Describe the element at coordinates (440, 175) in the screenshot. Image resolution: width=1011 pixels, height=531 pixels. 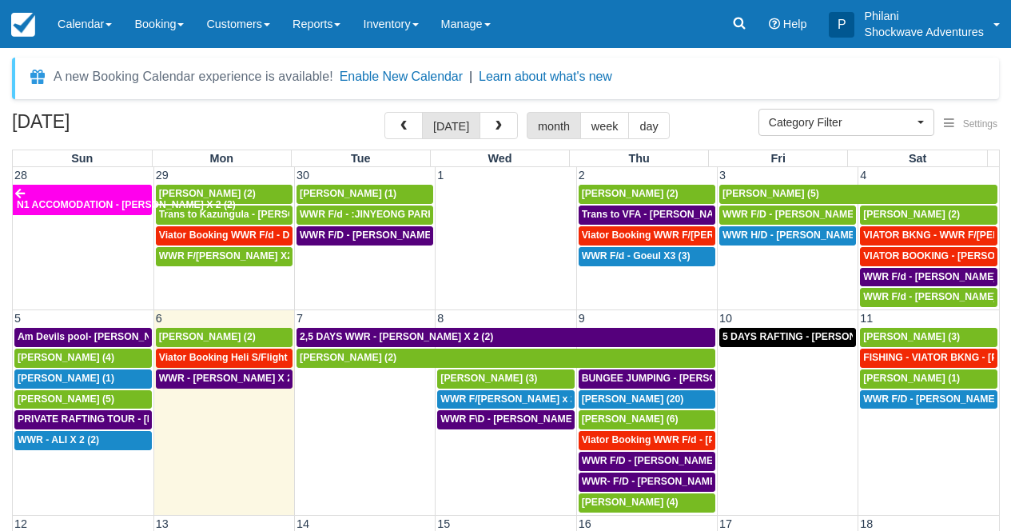
I see `span: 1` at that location.